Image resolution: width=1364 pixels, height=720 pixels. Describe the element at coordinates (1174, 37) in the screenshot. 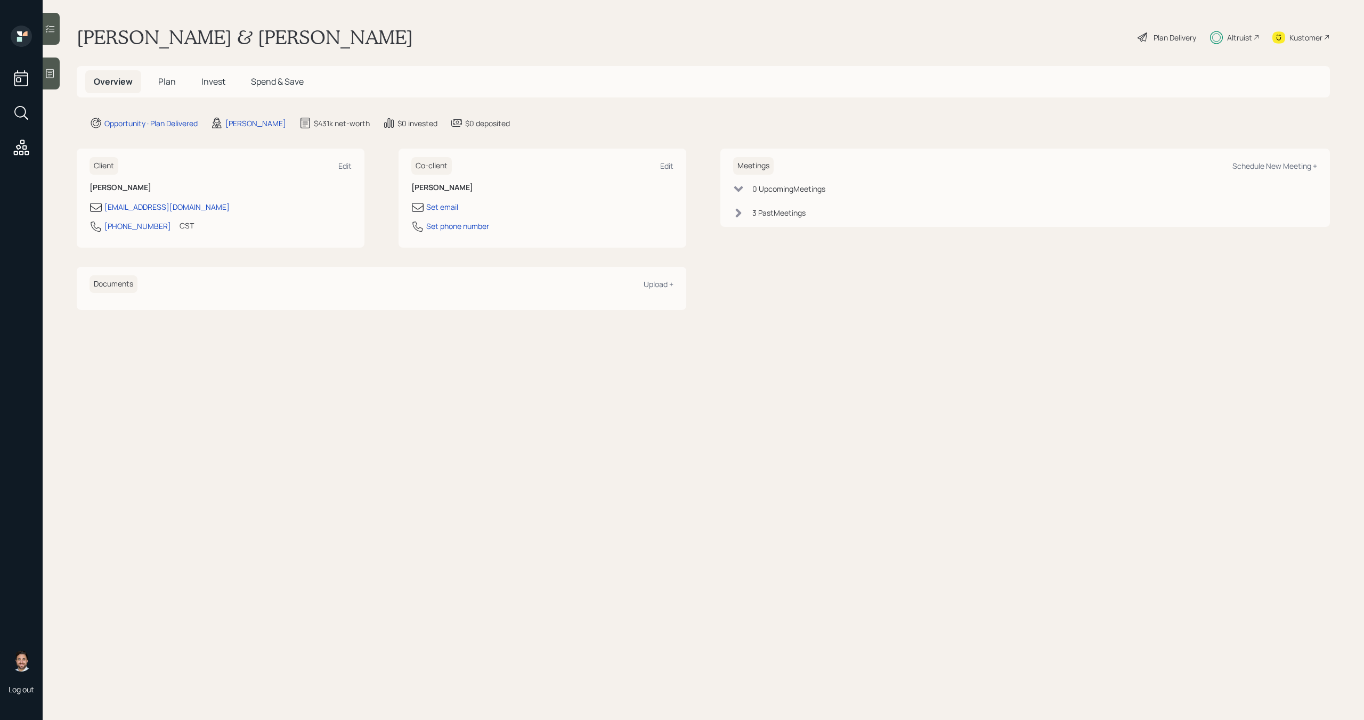

I see `div: Plan Delivery` at that location.